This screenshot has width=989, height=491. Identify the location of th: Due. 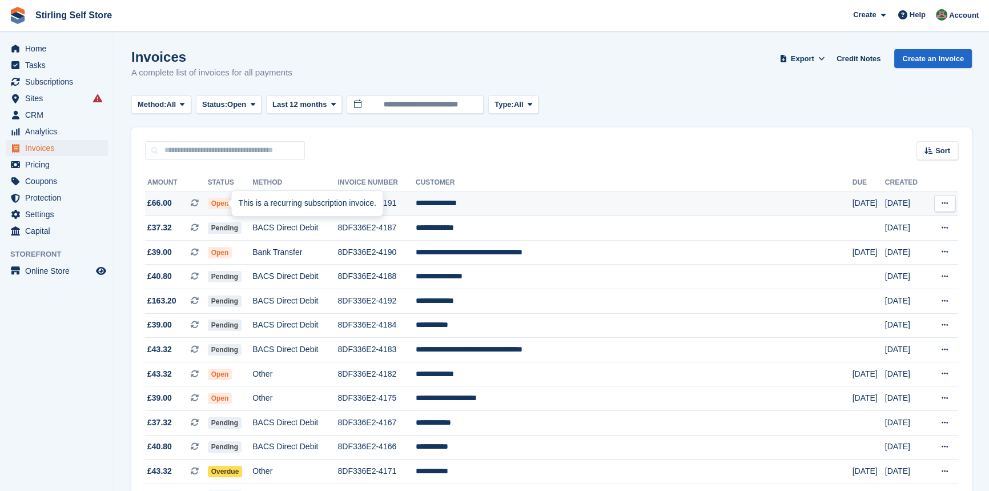
(869, 183).